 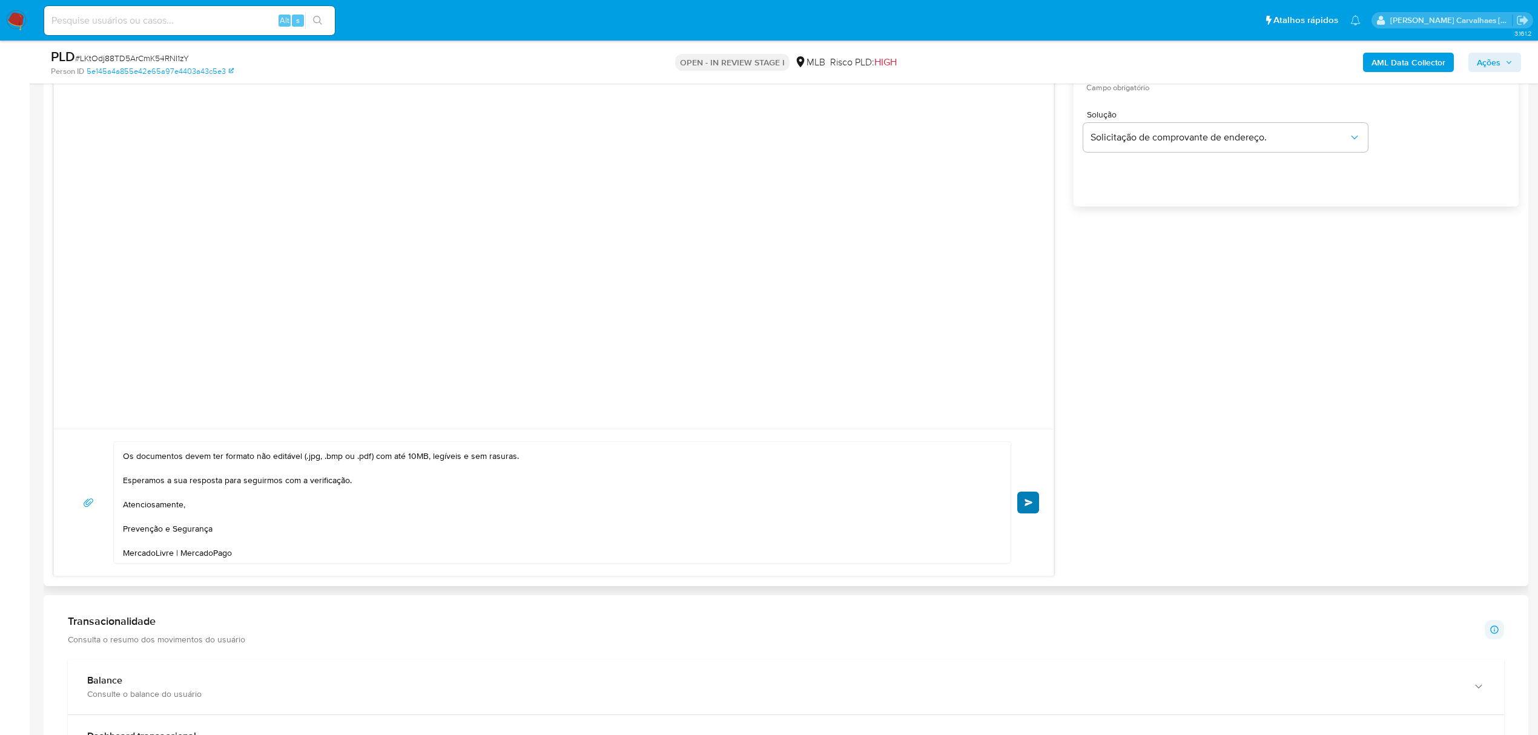 I want to click on span: Atalhos rápidos, so click(x=1306, y=20).